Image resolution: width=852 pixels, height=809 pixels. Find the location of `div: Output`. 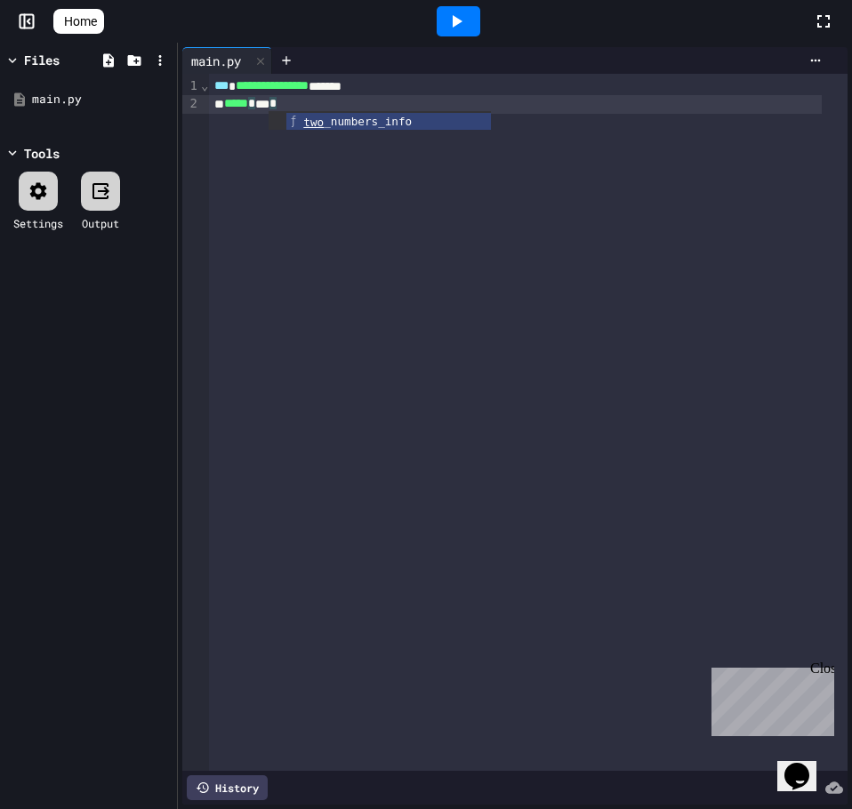

div: Output is located at coordinates (100, 223).